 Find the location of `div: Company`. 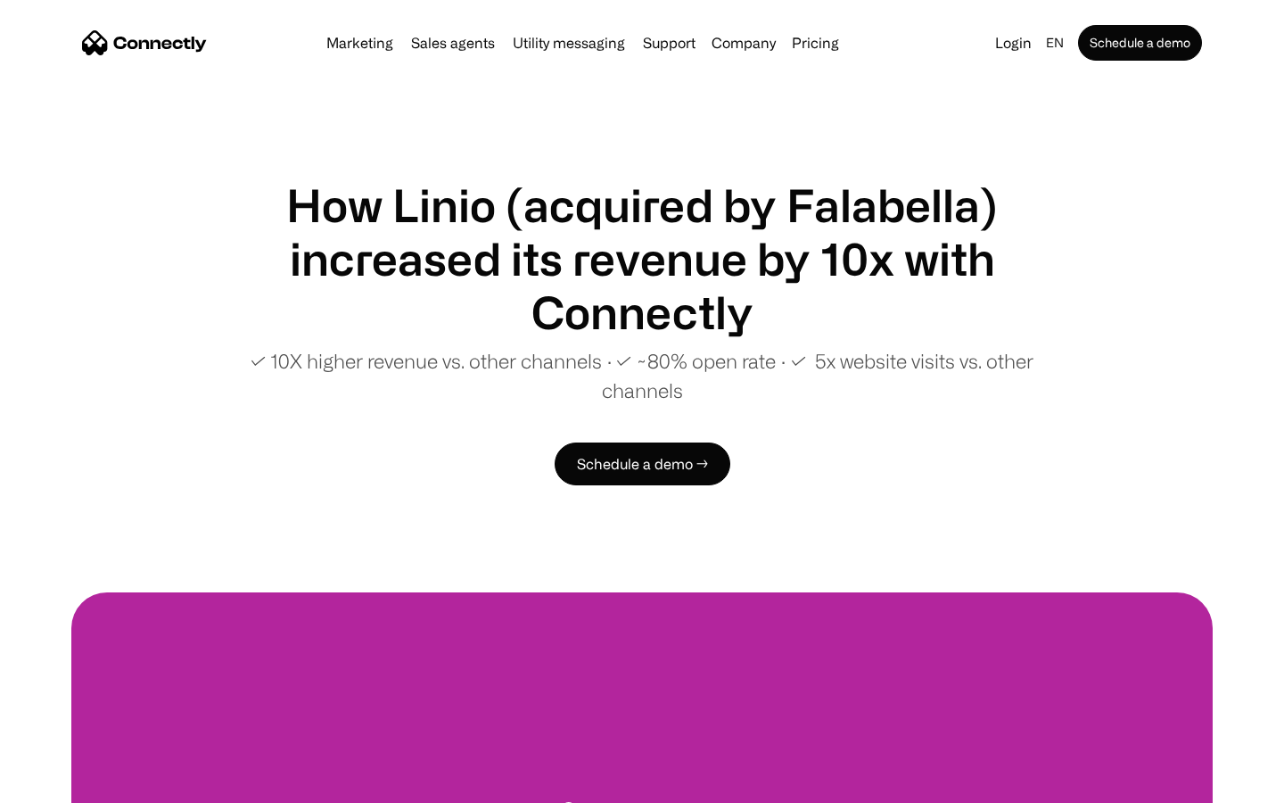

div: Company is located at coordinates (744, 43).